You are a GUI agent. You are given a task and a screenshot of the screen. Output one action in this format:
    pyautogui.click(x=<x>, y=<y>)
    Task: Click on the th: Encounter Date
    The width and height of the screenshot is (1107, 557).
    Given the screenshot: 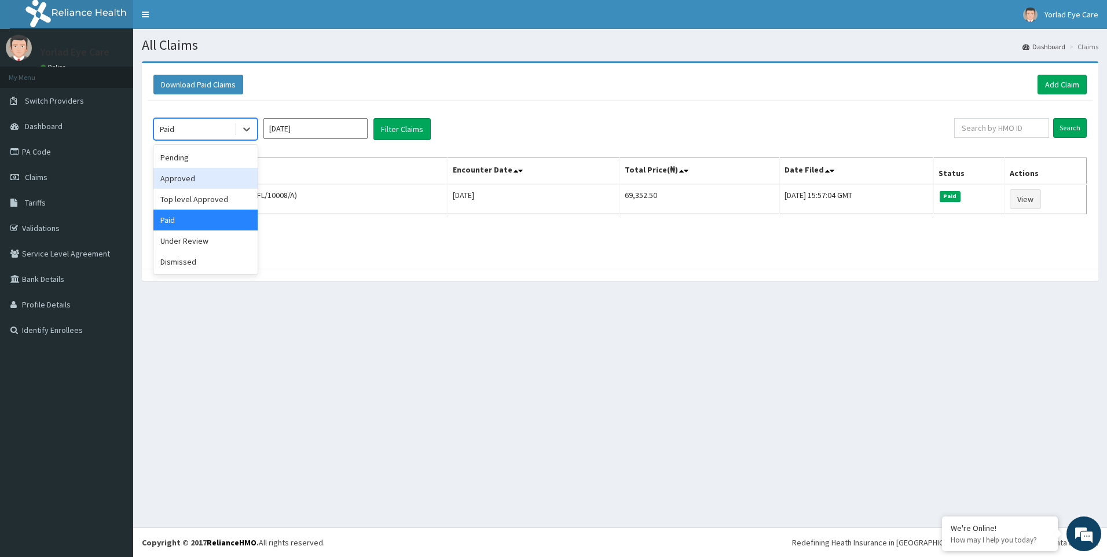 What is the action you would take?
    pyautogui.click(x=534, y=171)
    